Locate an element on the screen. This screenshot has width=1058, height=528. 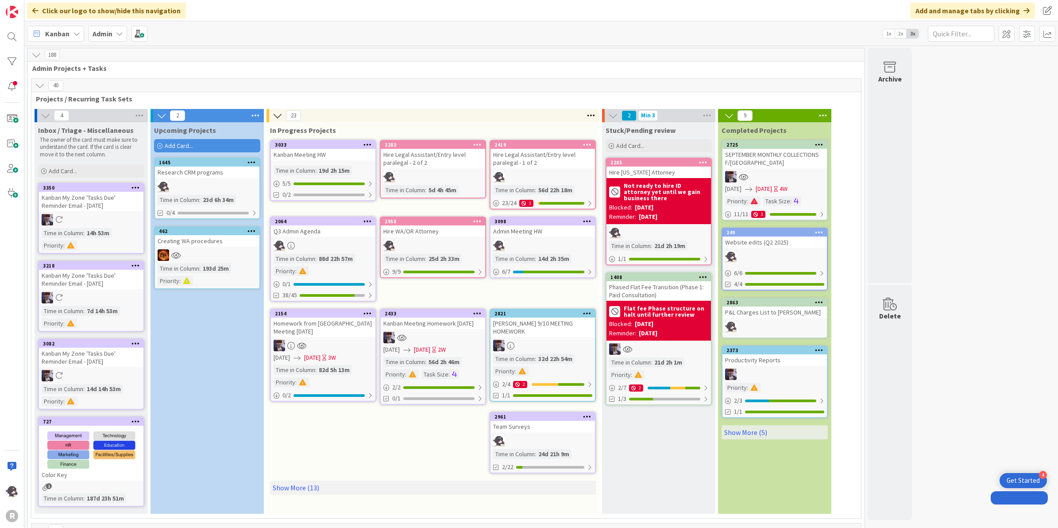
div: 3218 is located at coordinates (91, 266).